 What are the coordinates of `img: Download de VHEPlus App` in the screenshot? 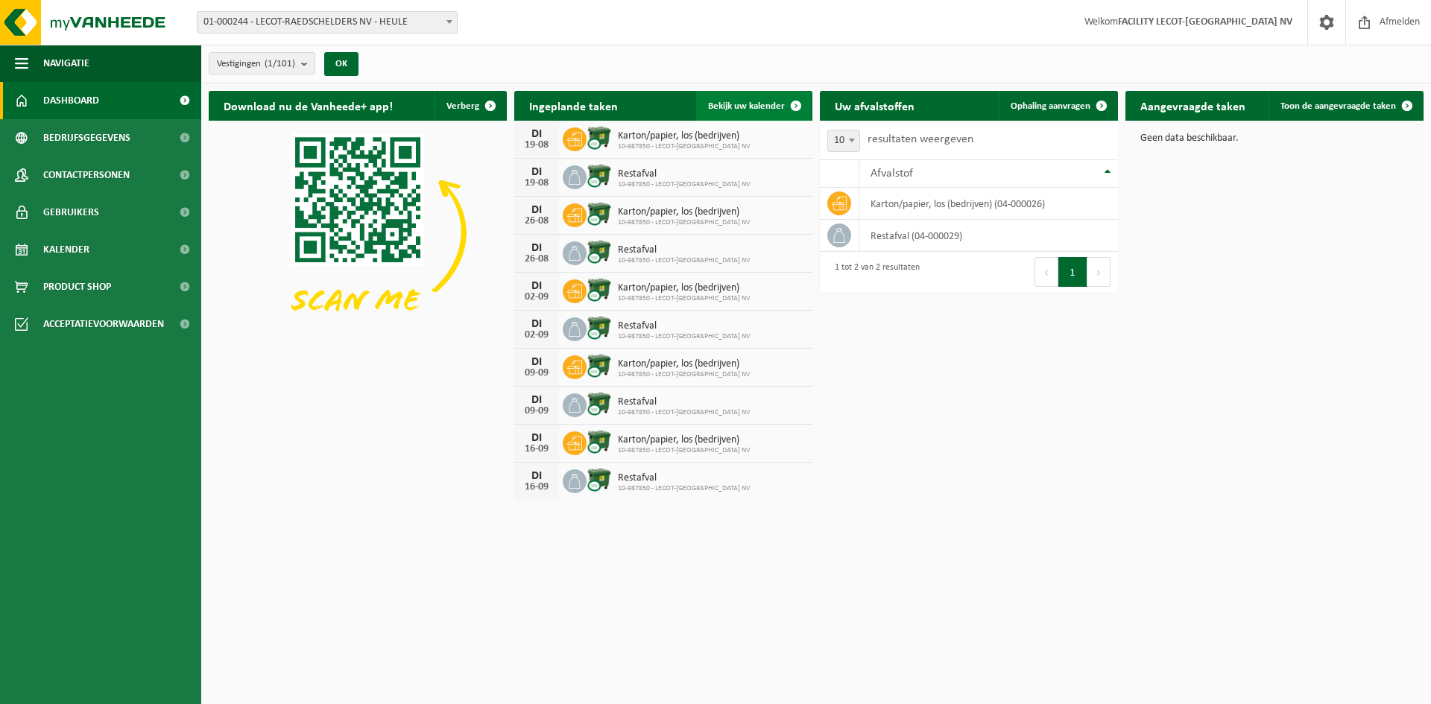 It's located at (358, 232).